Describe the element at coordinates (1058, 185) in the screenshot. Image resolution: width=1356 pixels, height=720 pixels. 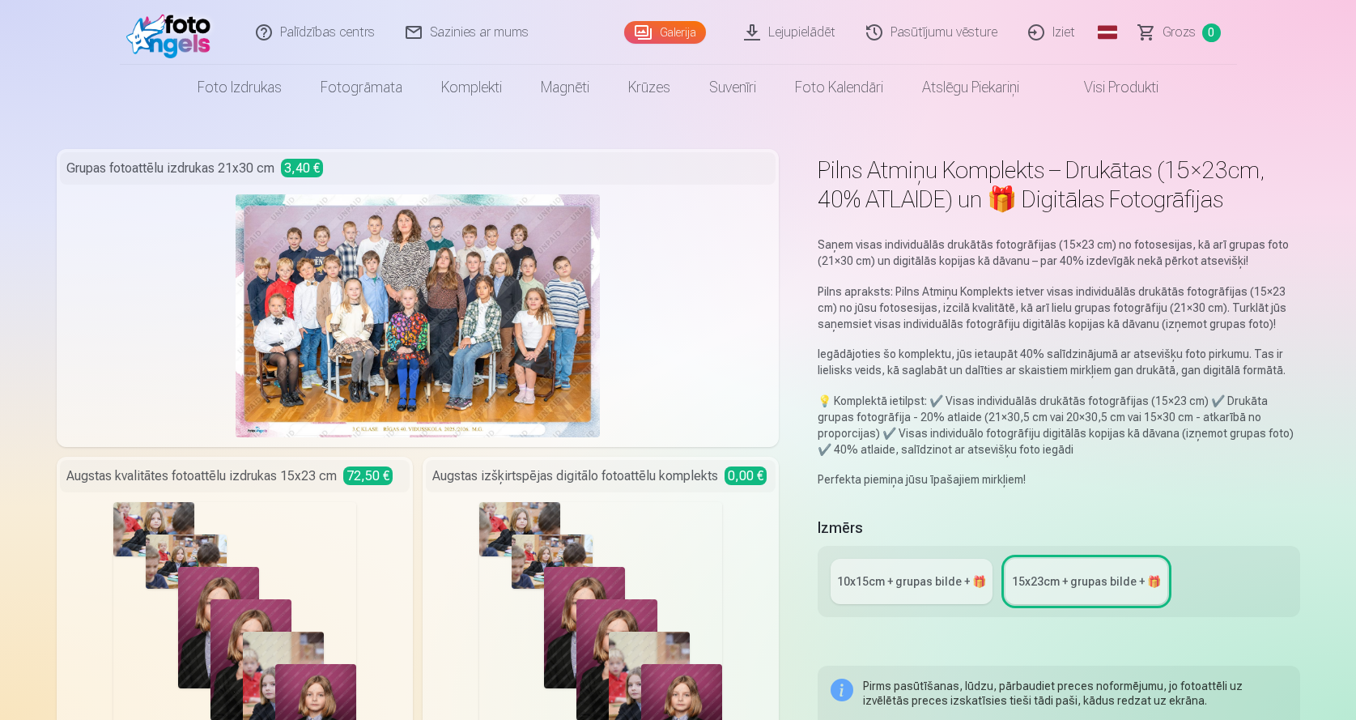
I see `h1: Pilns Atmiņu Komplekts – Drukātas (15×23cm, 40% ATLAIDE) un 🎁 Digitālas Fotogrāfijas` at that location.